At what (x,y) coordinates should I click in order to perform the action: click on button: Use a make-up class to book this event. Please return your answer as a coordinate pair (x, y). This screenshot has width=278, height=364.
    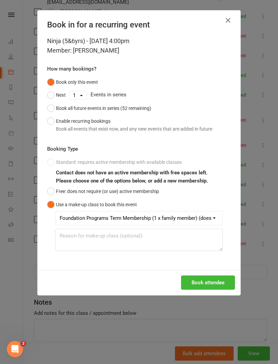
    Looking at the image, I should click on (92, 205).